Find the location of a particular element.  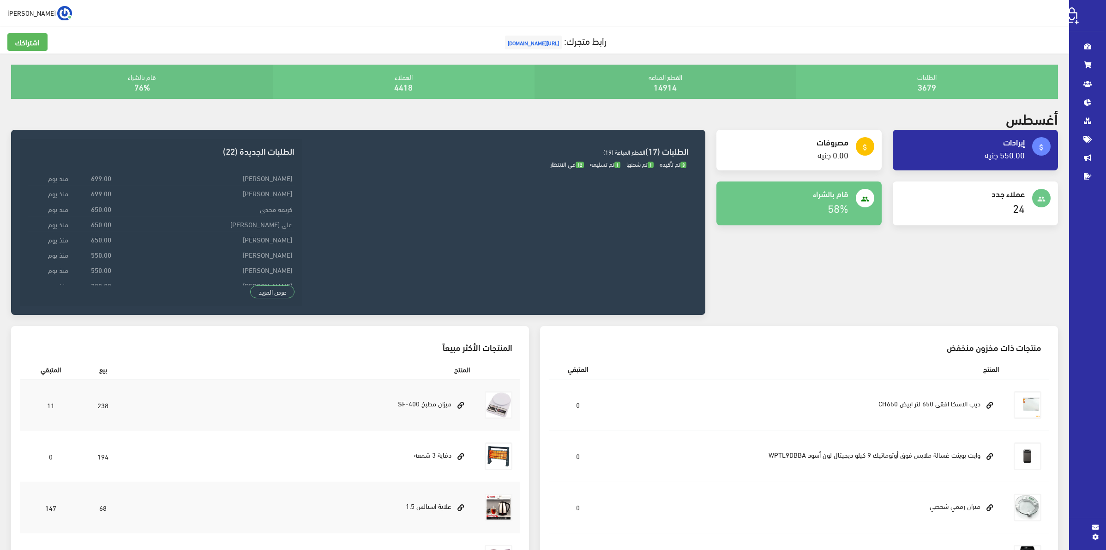

a: 14914 is located at coordinates (665, 86).